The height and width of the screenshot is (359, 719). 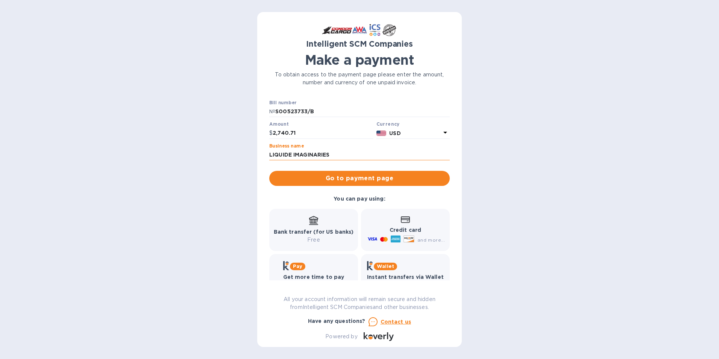 What do you see at coordinates (359, 303) in the screenshot?
I see `p: All your account information will remain secure and hidden from Intelligent SCM Companies and oth...` at bounding box center [359, 303].